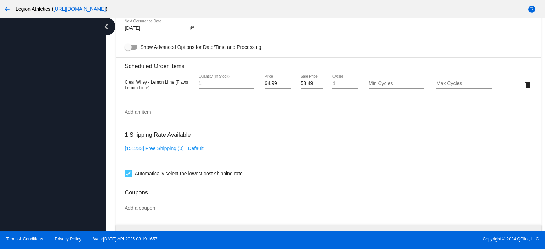 This screenshot has width=545, height=249. Describe the element at coordinates (345, 84) in the screenshot. I see `input: Cycles` at that location.